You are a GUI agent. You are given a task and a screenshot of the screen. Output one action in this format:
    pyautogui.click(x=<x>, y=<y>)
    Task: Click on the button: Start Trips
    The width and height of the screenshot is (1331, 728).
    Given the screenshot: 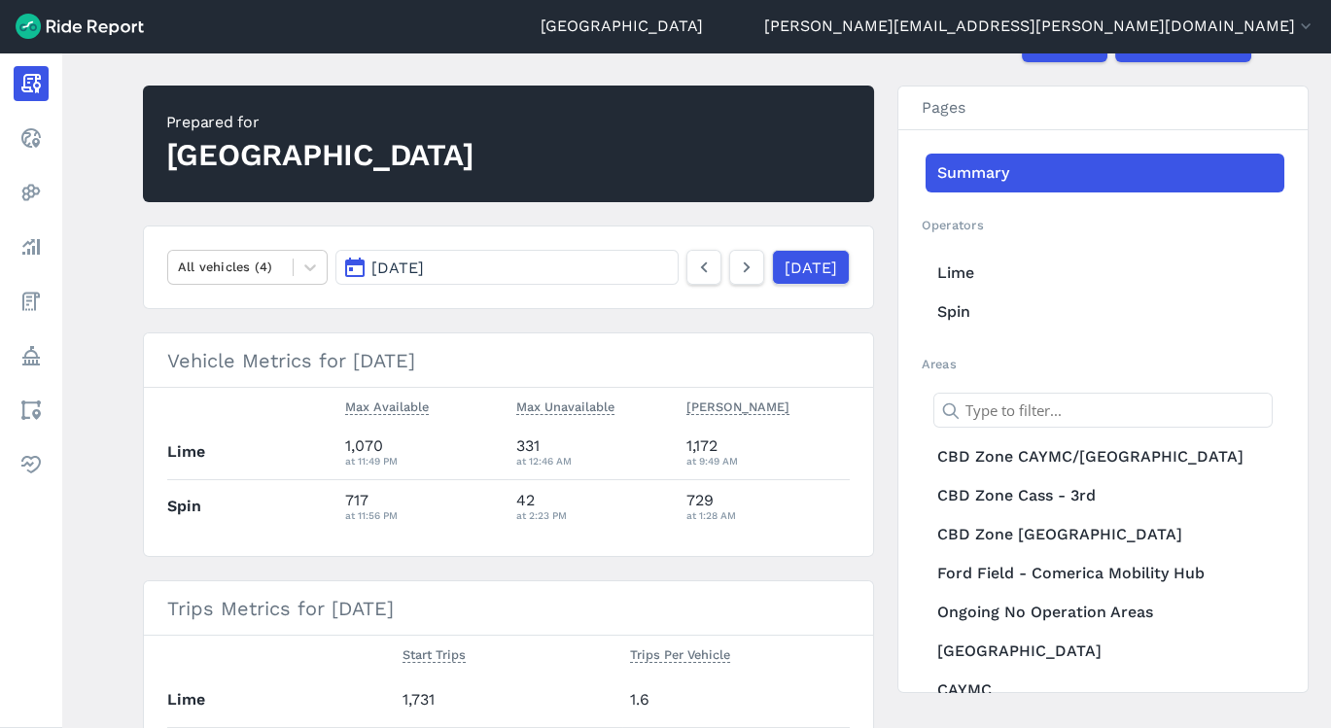 What is the action you would take?
    pyautogui.click(x=434, y=655)
    